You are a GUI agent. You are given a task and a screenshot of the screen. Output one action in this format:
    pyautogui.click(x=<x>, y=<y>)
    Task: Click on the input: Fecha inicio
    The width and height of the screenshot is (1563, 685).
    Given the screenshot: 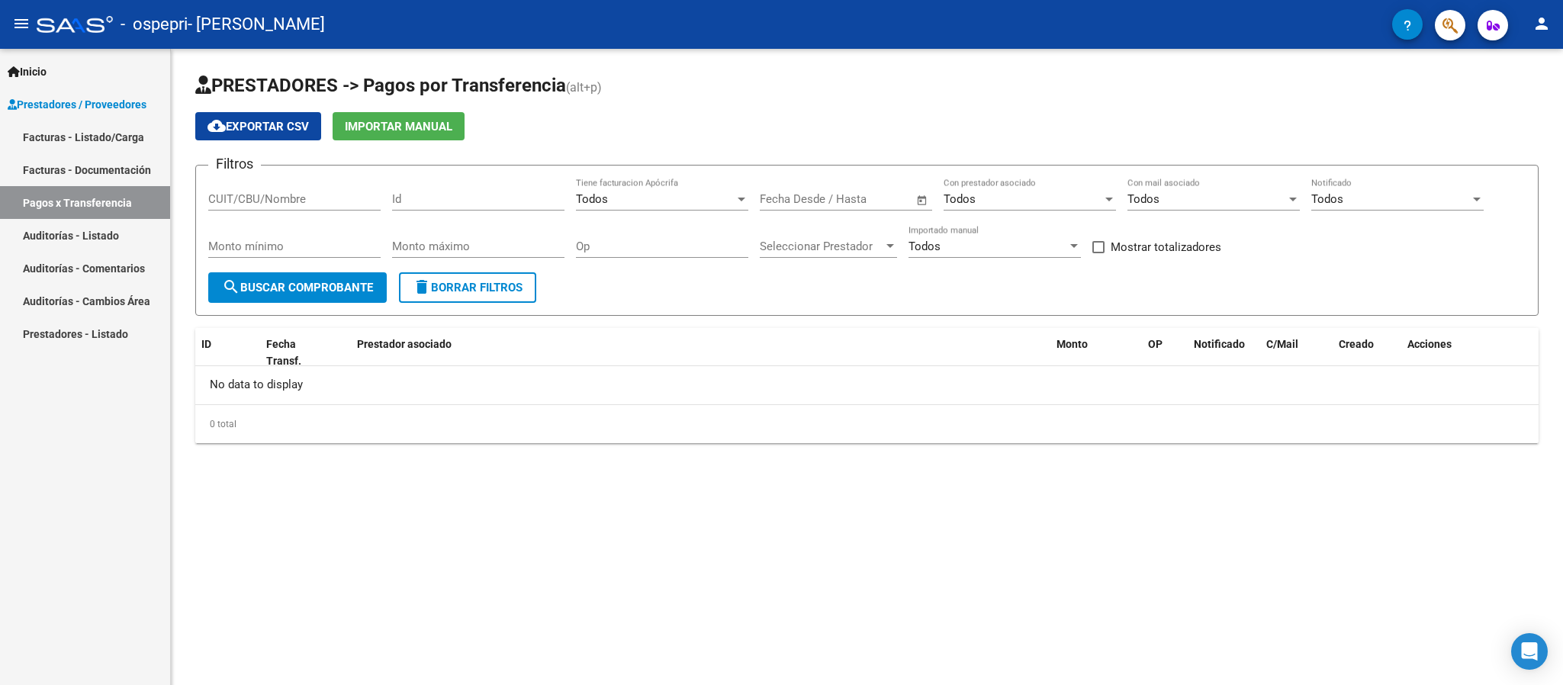 What is the action you would take?
    pyautogui.click(x=790, y=199)
    